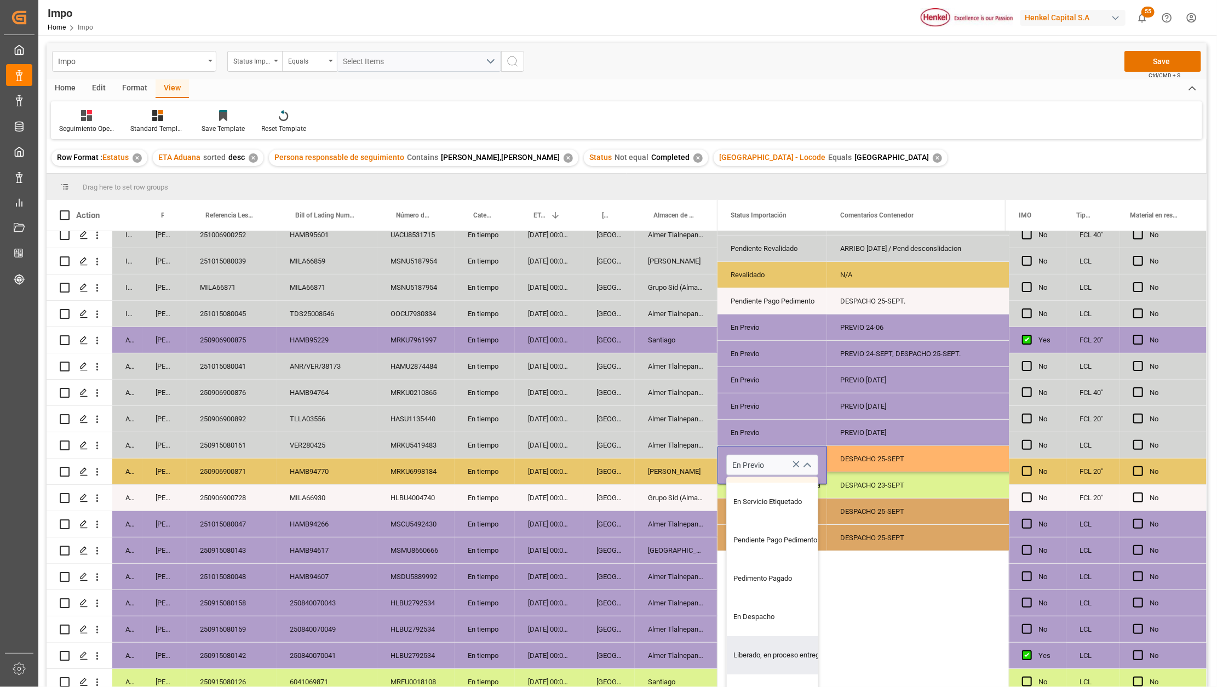 The image size is (1217, 687). Describe the element at coordinates (131, 60) in the screenshot. I see `div: Impo` at that location.